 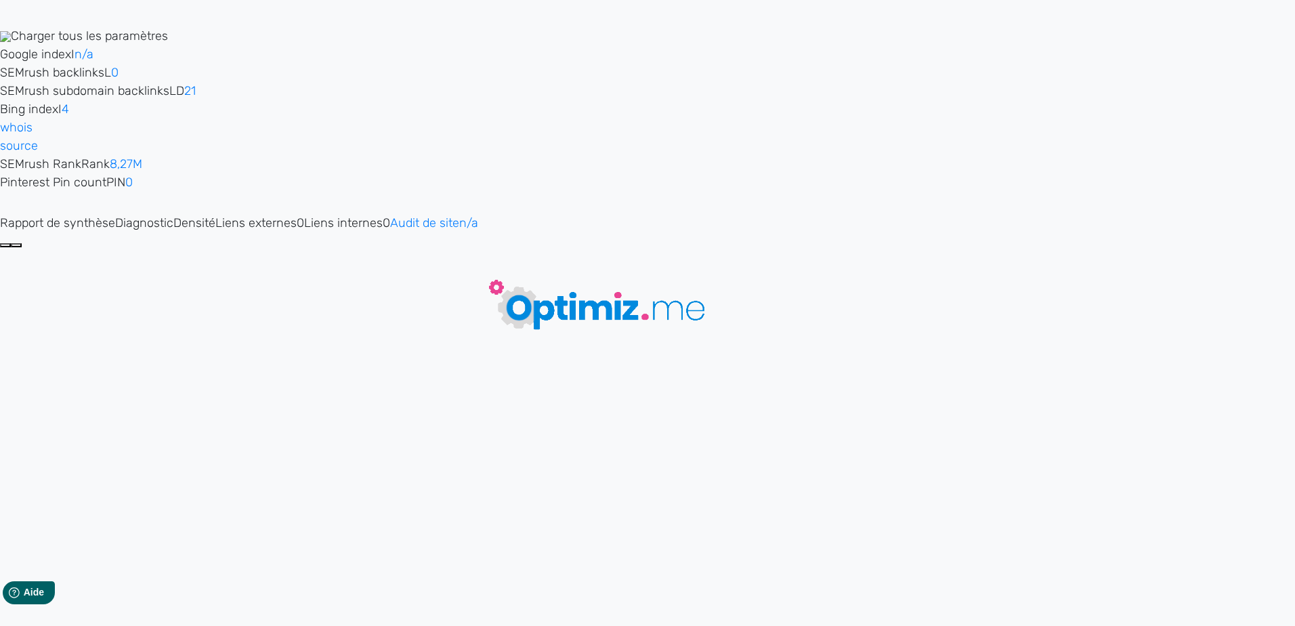 What do you see at coordinates (116, 182) in the screenshot?
I see `span: PIN` at bounding box center [116, 182].